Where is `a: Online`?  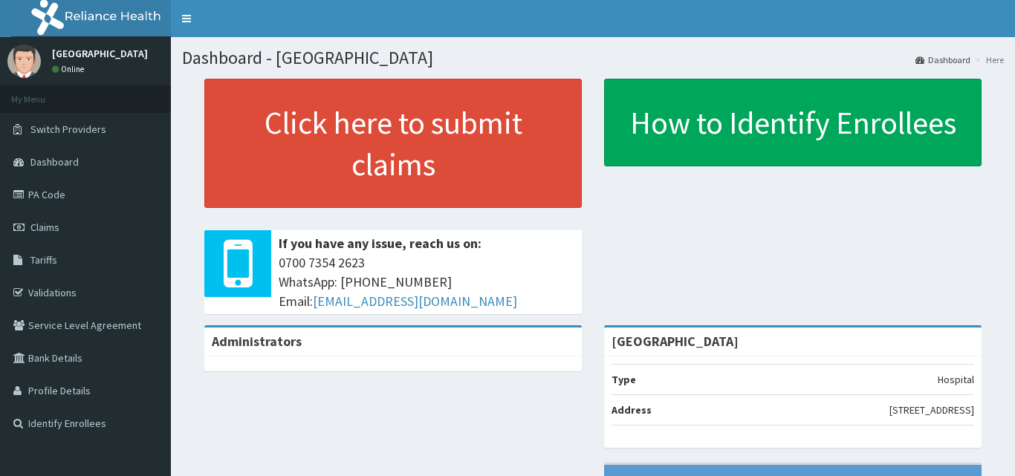 a: Online is located at coordinates (70, 69).